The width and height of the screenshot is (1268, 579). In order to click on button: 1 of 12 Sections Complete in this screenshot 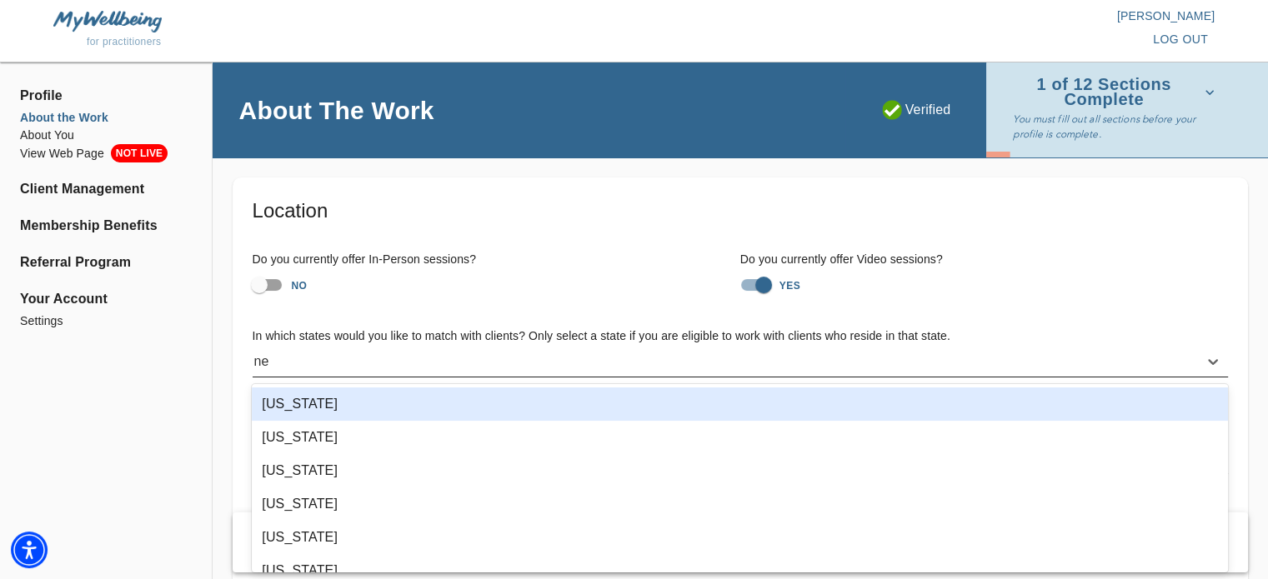, I will do `click(1117, 92)`.